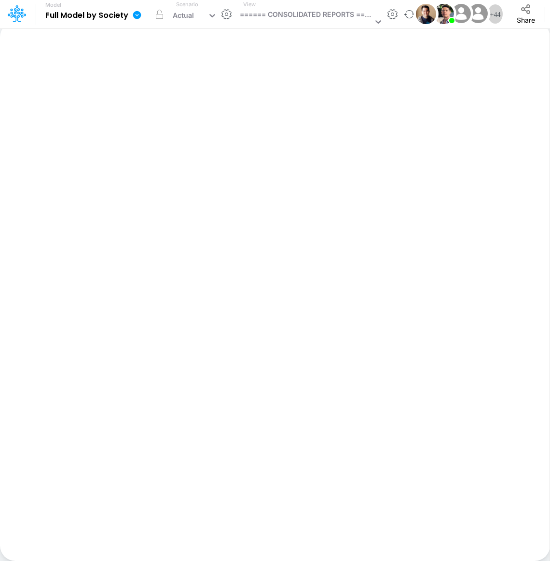  Describe the element at coordinates (496, 14) in the screenshot. I see `span: + 44` at that location.